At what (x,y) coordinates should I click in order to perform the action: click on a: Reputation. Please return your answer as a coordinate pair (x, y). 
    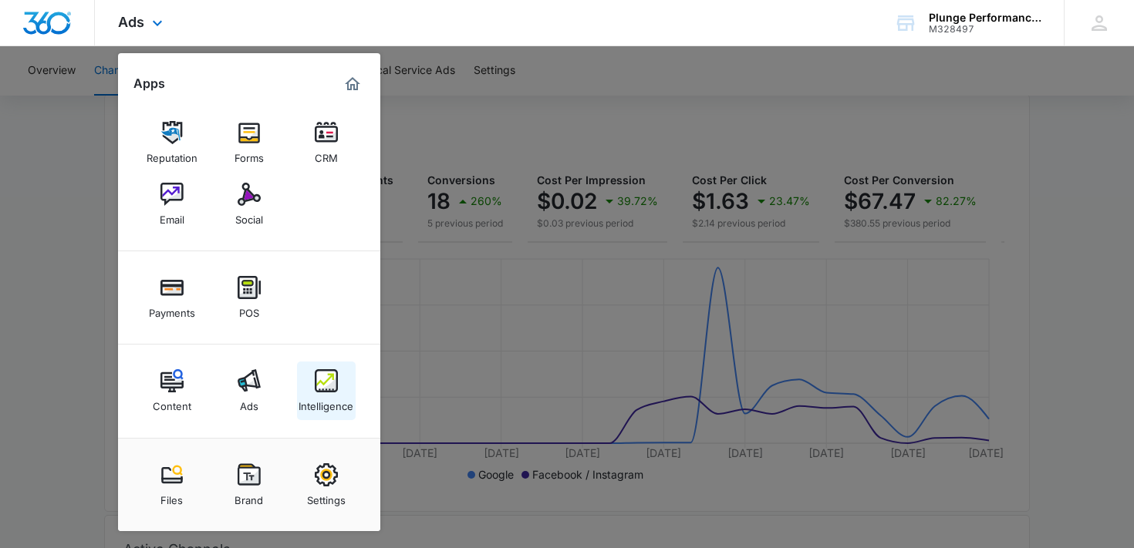
    Looking at the image, I should click on (172, 143).